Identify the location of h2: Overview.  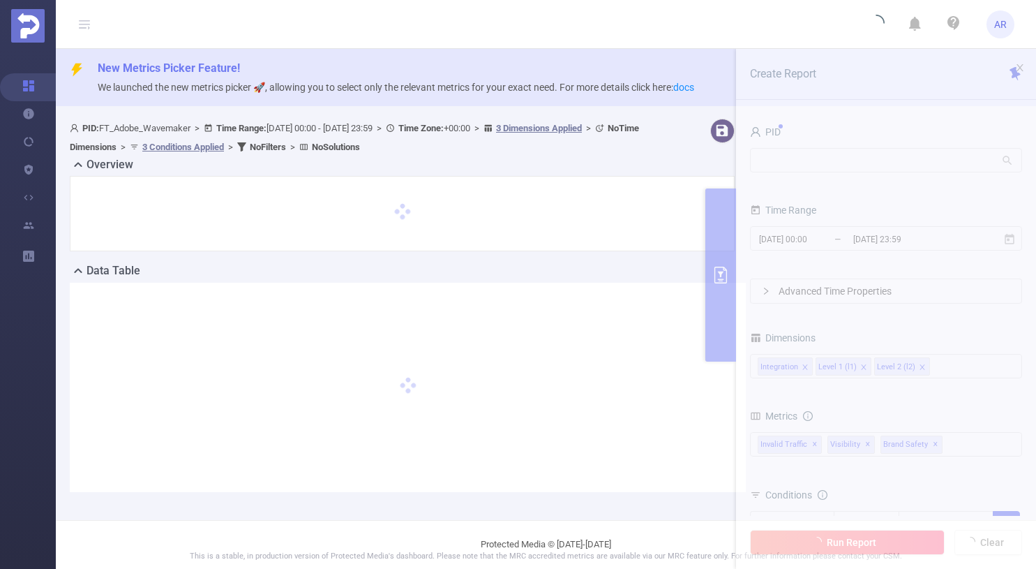
(110, 165).